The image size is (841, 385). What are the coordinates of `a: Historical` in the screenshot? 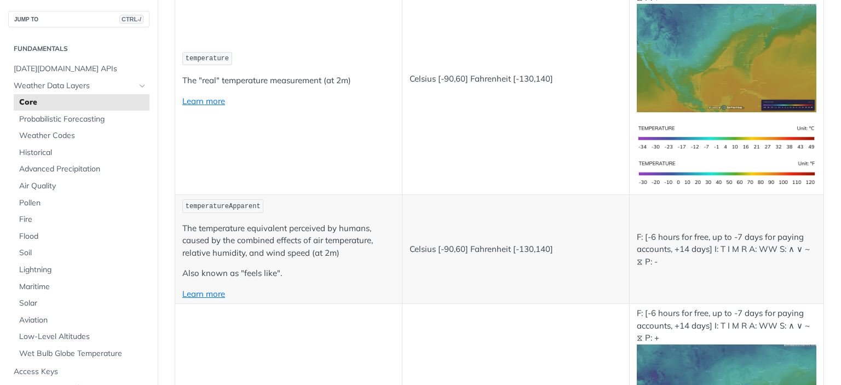 It's located at (82, 153).